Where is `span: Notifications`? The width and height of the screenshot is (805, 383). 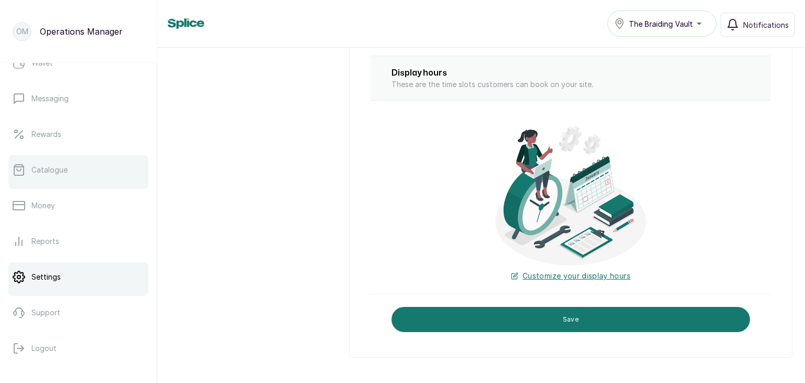 span: Notifications is located at coordinates (766, 25).